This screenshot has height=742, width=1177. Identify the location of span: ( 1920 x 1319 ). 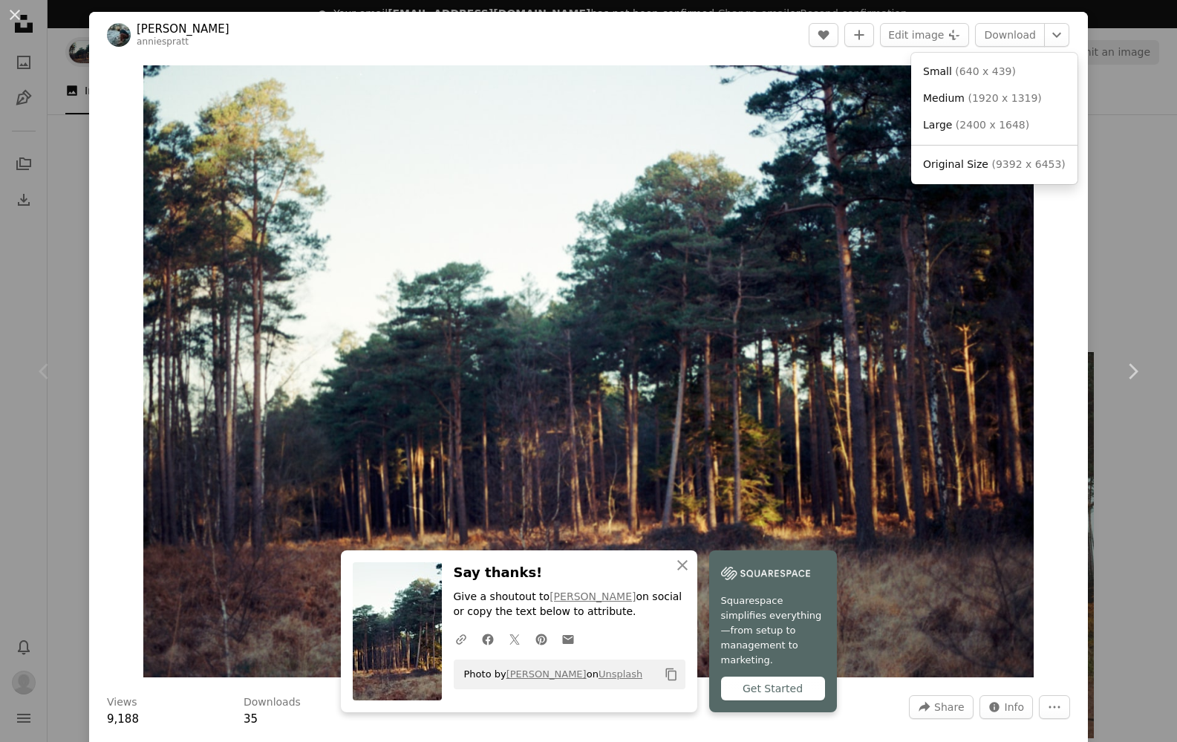
(1004, 98).